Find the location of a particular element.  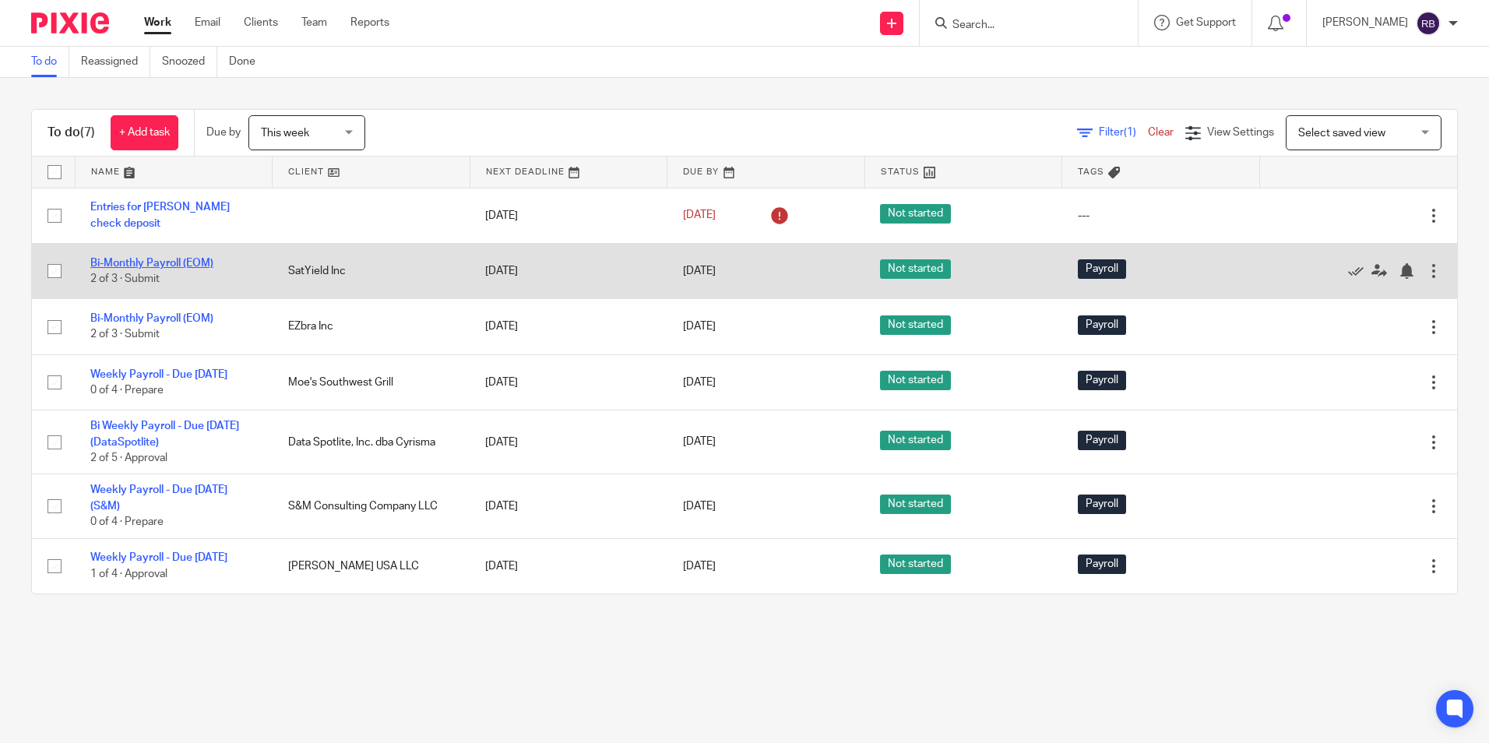

td: EZbra Inc is located at coordinates (372, 326).